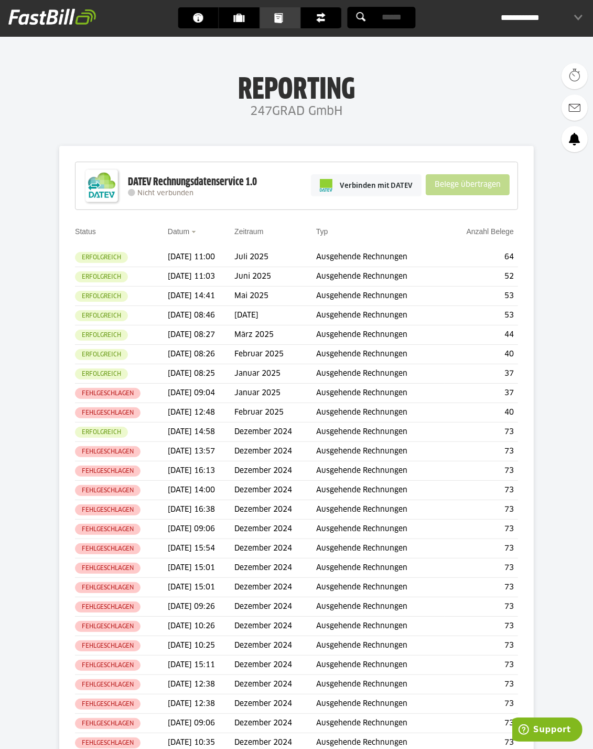  Describe the element at coordinates (239, 18) in the screenshot. I see `a: Kunden` at that location.